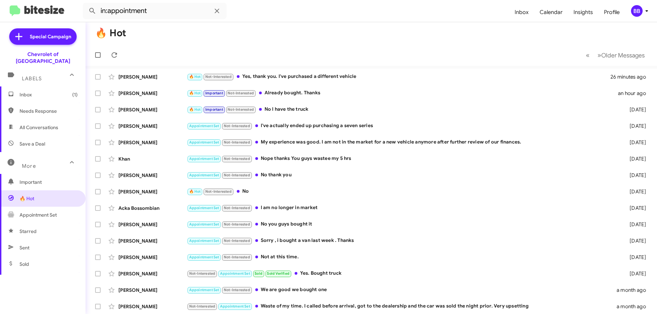 The image size is (657, 314). Describe the element at coordinates (75, 95) in the screenshot. I see `span: (1)` at that location.